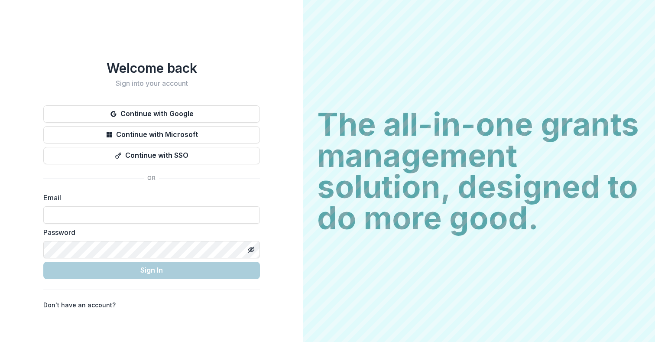  What do you see at coordinates (152, 135) in the screenshot?
I see `button: Continue with Microsoft` at bounding box center [152, 135].